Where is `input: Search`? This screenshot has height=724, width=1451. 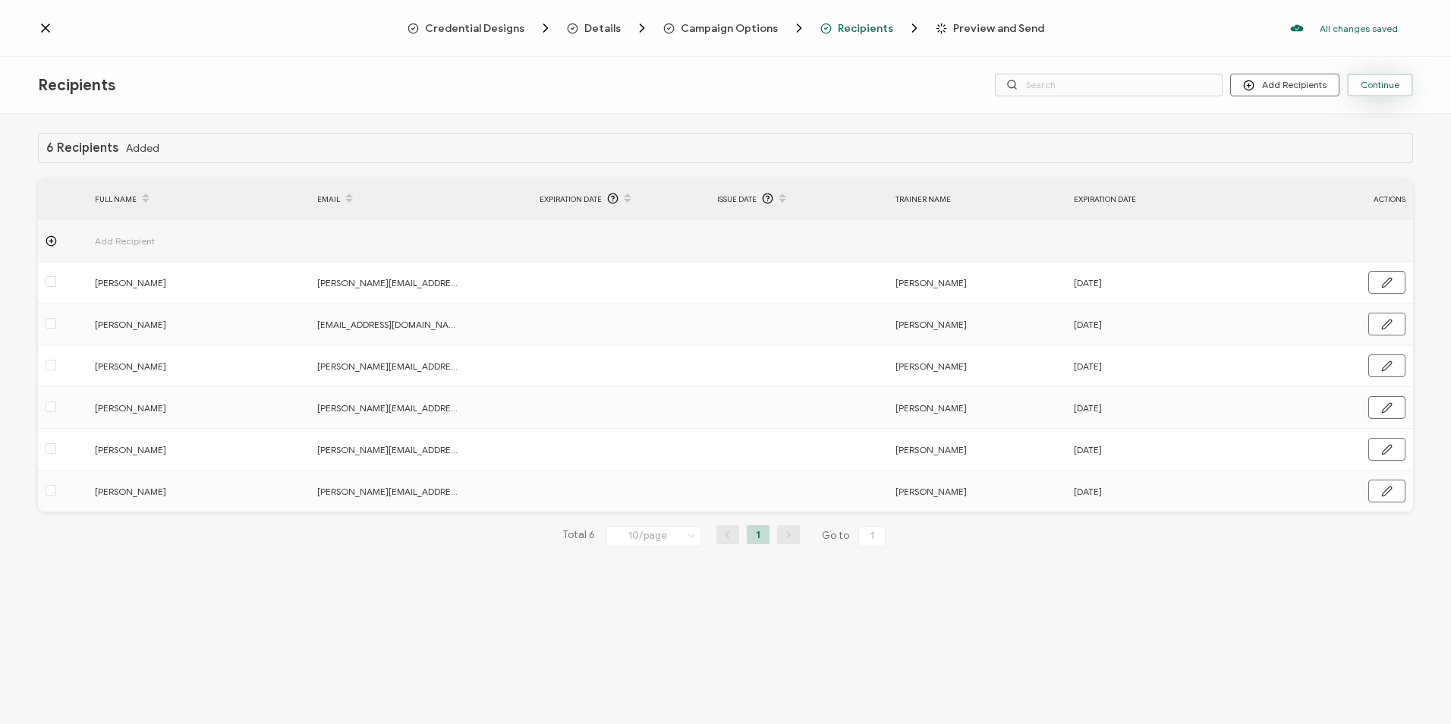 input: Search is located at coordinates (1109, 85).